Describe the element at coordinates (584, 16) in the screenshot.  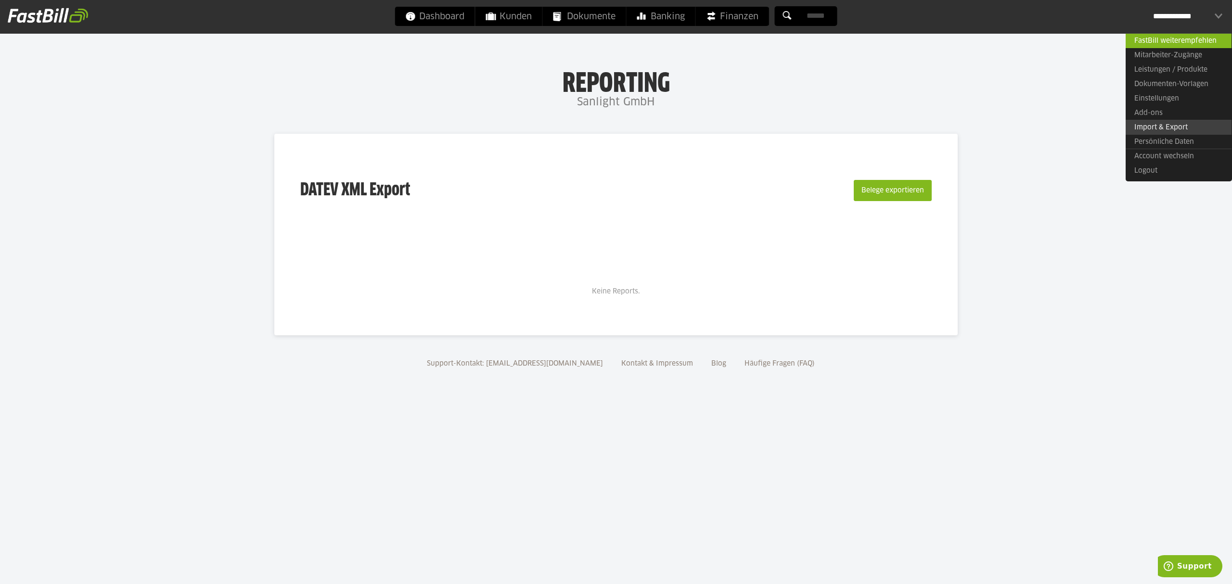
I see `a: Dokumente` at that location.